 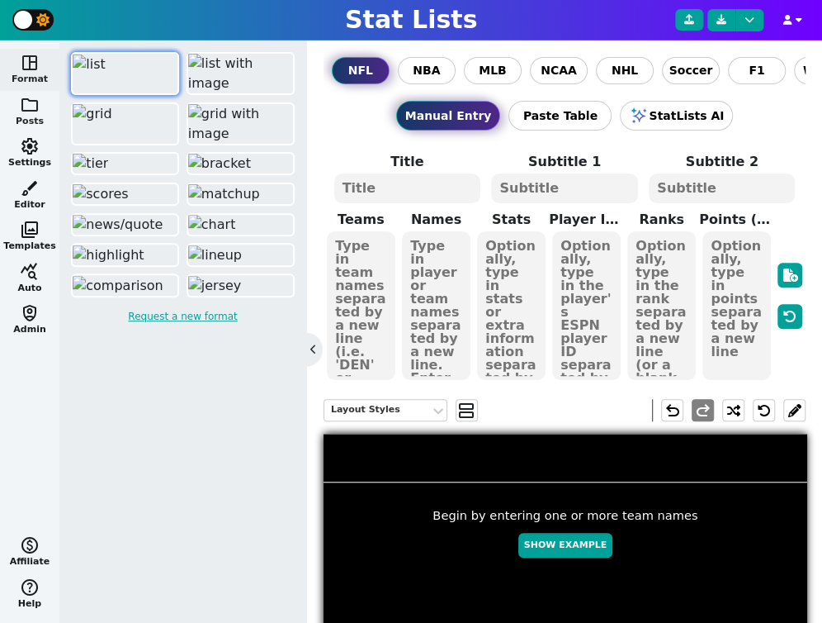 I want to click on button: Paste Table, so click(x=560, y=116).